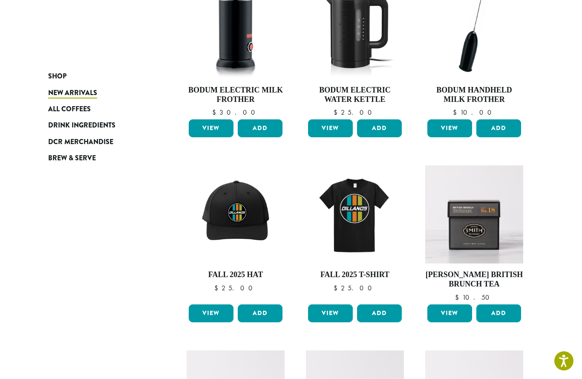 This screenshot has width=582, height=379. Describe the element at coordinates (355, 233) in the screenshot. I see `a: Fall 2025 T-Shirt $25.00` at that location.